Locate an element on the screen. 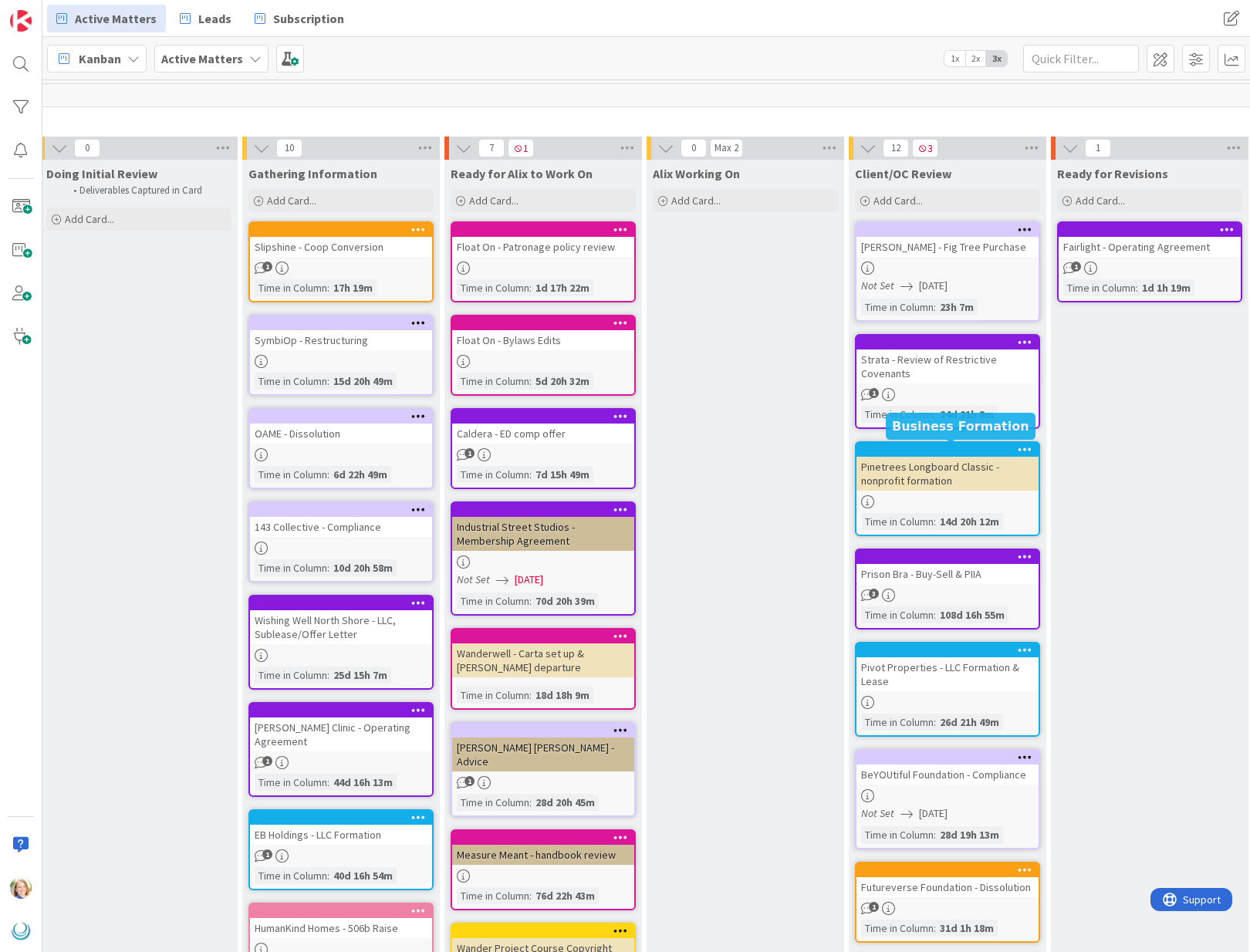 Image resolution: width=1250 pixels, height=952 pixels. div: 31d 1h 18m is located at coordinates (967, 928).